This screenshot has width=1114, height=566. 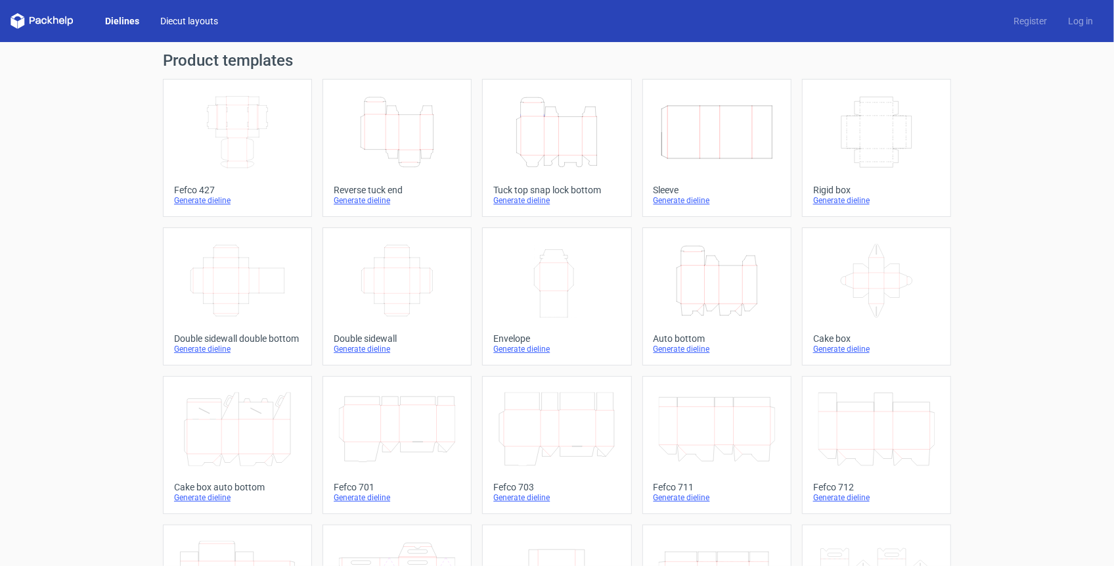 I want to click on a: Cake box auto bottomGenerate dieline, so click(x=237, y=445).